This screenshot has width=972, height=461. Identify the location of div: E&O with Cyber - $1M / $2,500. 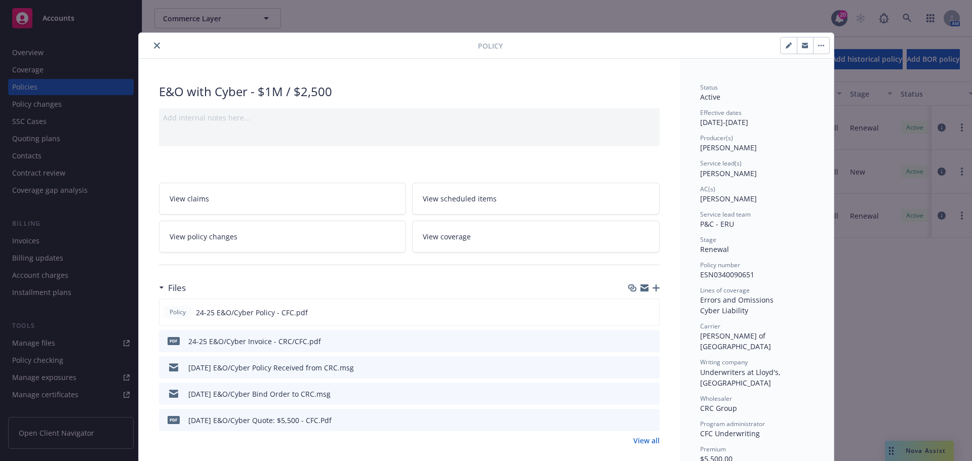
(409, 92).